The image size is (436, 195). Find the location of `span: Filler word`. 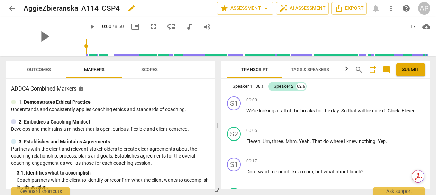

span: Filler word is located at coordinates (266, 141).